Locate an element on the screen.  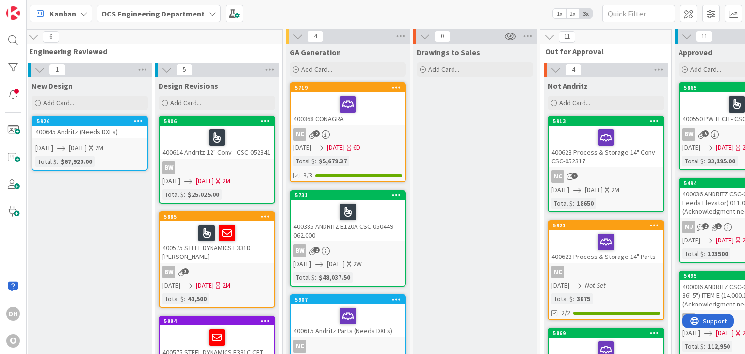
div: 2W is located at coordinates (358, 264).